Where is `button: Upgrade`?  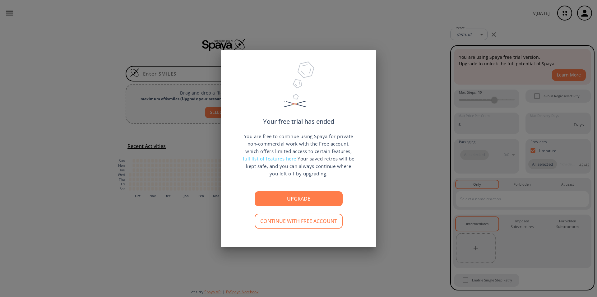 button: Upgrade is located at coordinates (299, 199).